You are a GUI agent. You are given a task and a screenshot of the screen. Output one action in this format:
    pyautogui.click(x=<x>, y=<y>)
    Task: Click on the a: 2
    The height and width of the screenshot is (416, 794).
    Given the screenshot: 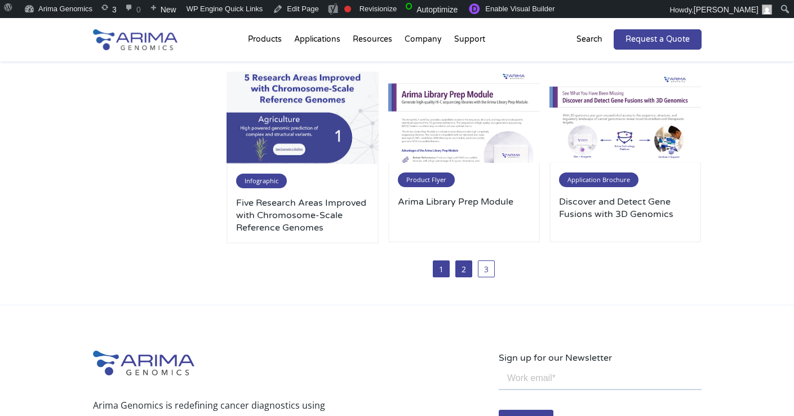 What is the action you would take?
    pyautogui.click(x=464, y=269)
    